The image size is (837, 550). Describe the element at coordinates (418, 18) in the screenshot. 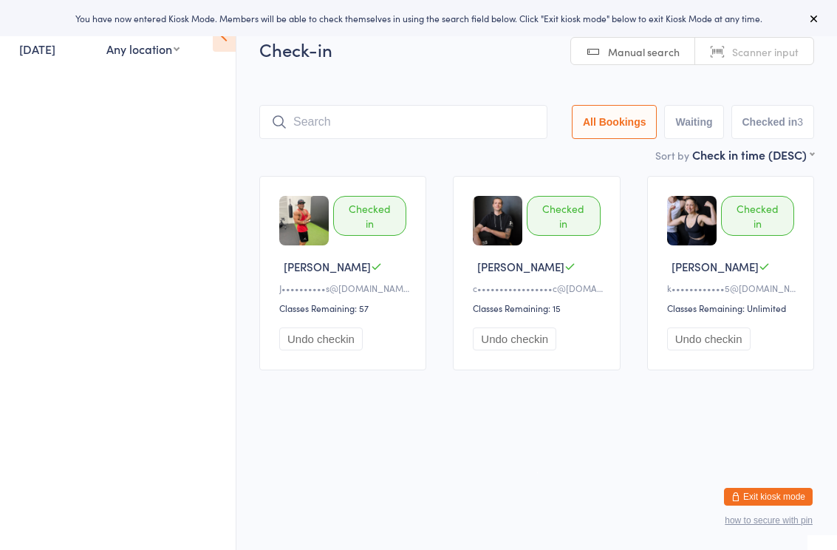

I see `div: You have now entered Kiosk Mode. Members will be able to check themselves in using the search fie...` at that location.